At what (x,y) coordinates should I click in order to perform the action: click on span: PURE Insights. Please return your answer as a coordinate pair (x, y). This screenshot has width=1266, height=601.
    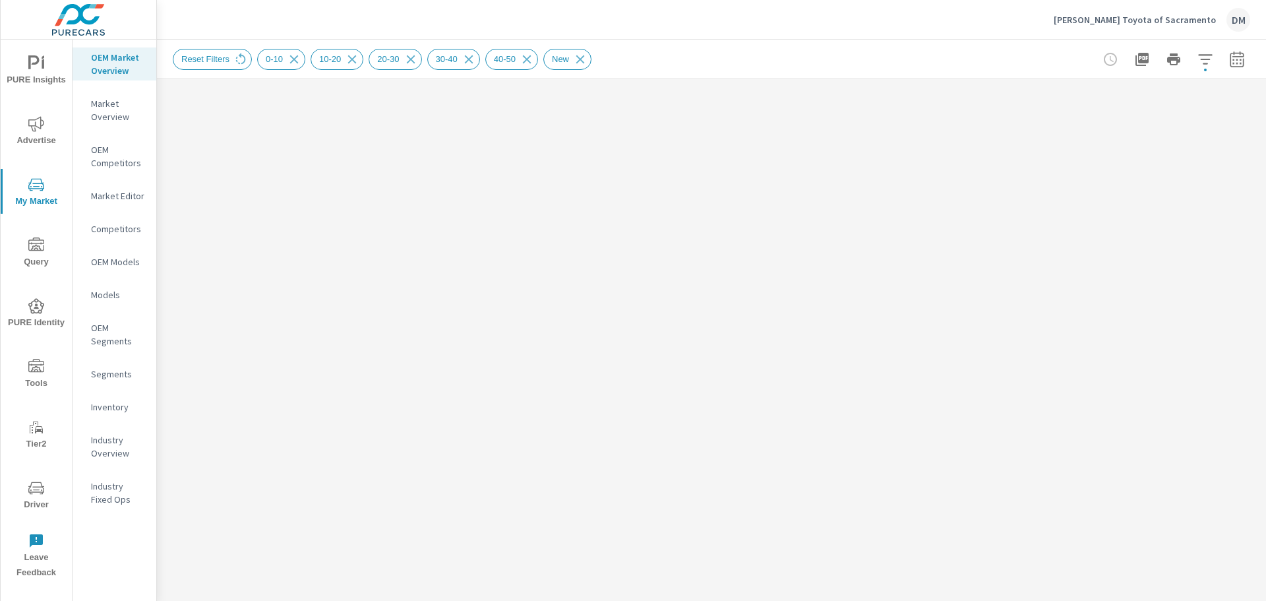
    Looking at the image, I should click on (36, 71).